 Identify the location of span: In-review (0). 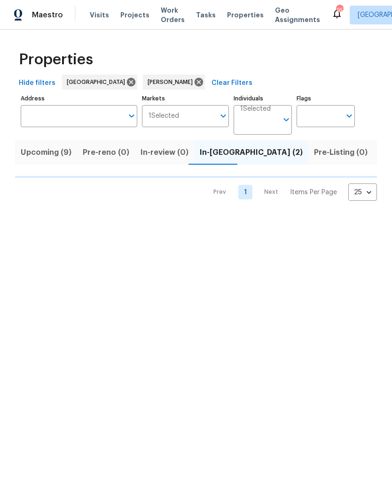
(164, 153).